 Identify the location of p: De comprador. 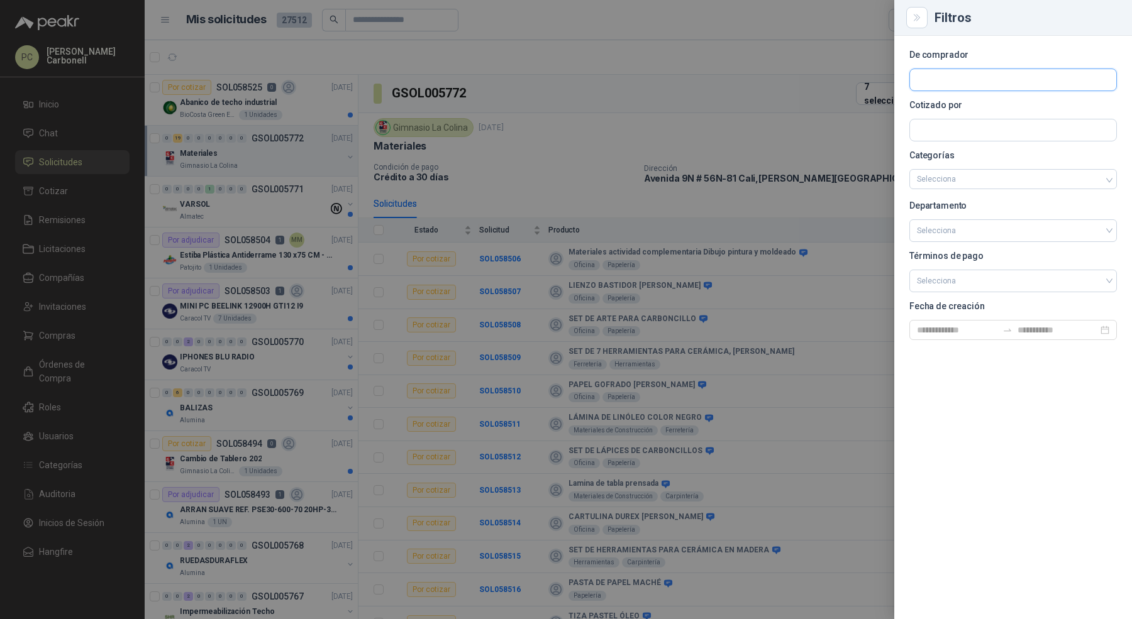
(1013, 55).